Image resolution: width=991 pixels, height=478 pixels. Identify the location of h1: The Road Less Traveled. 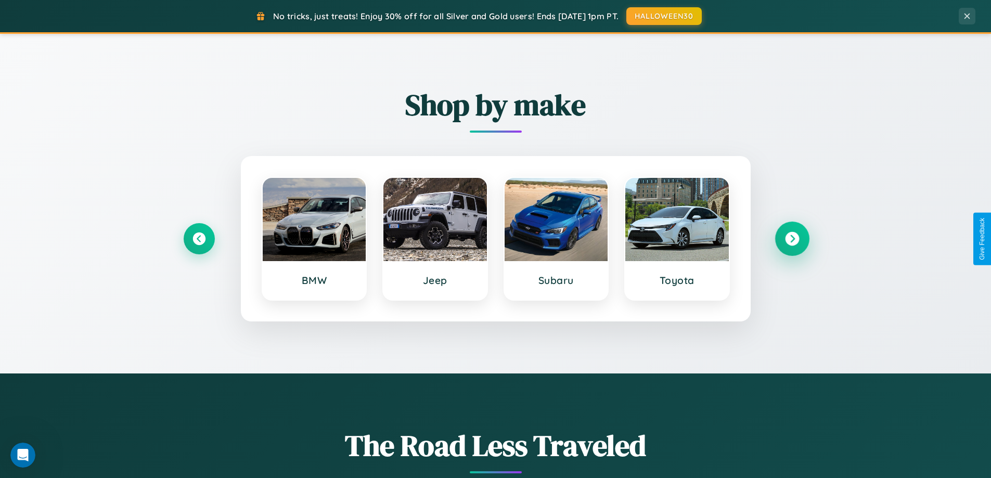
(496, 445).